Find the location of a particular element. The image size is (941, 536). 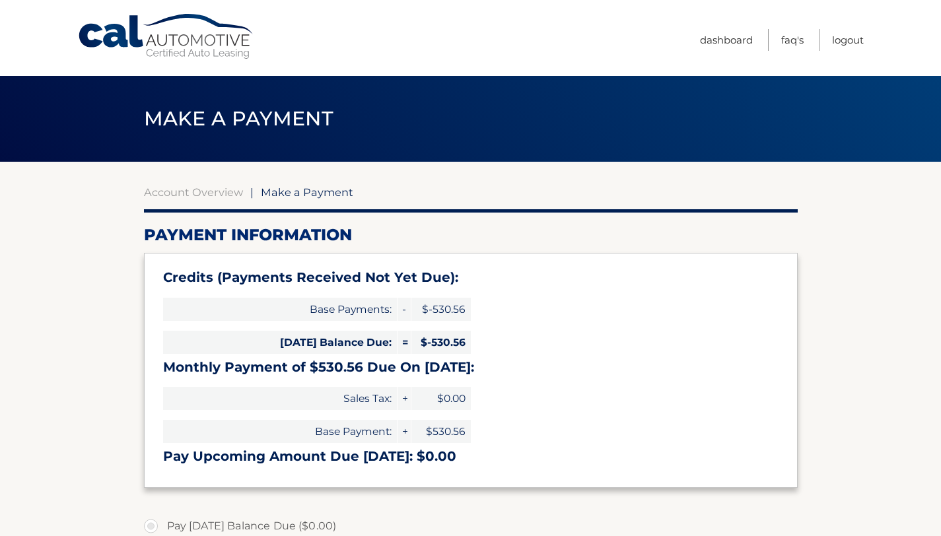

span: $530.56 is located at coordinates (441, 431).